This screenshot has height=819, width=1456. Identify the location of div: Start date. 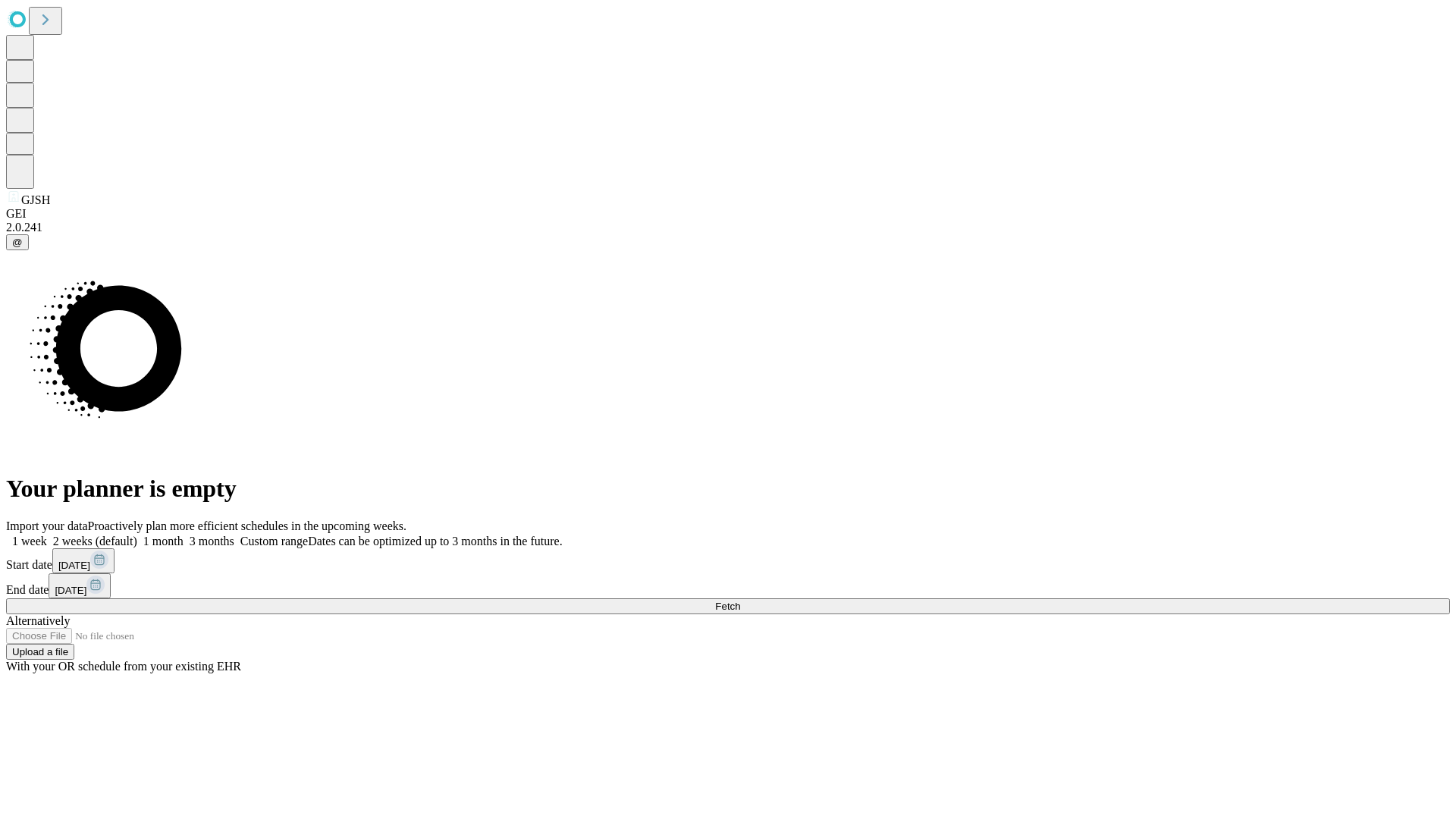
(728, 560).